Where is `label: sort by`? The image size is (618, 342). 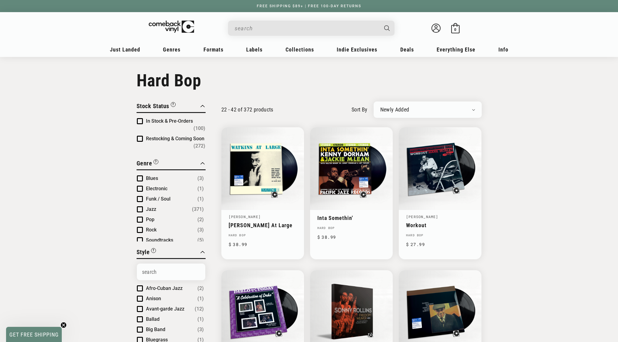
label: sort by is located at coordinates (359, 109).